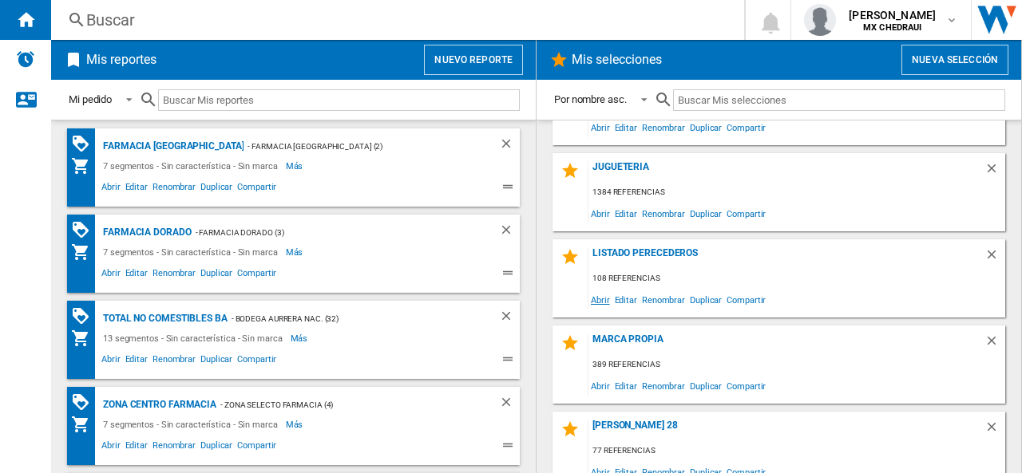 The width and height of the screenshot is (1022, 473). I want to click on img: profile.jpg, so click(820, 20).